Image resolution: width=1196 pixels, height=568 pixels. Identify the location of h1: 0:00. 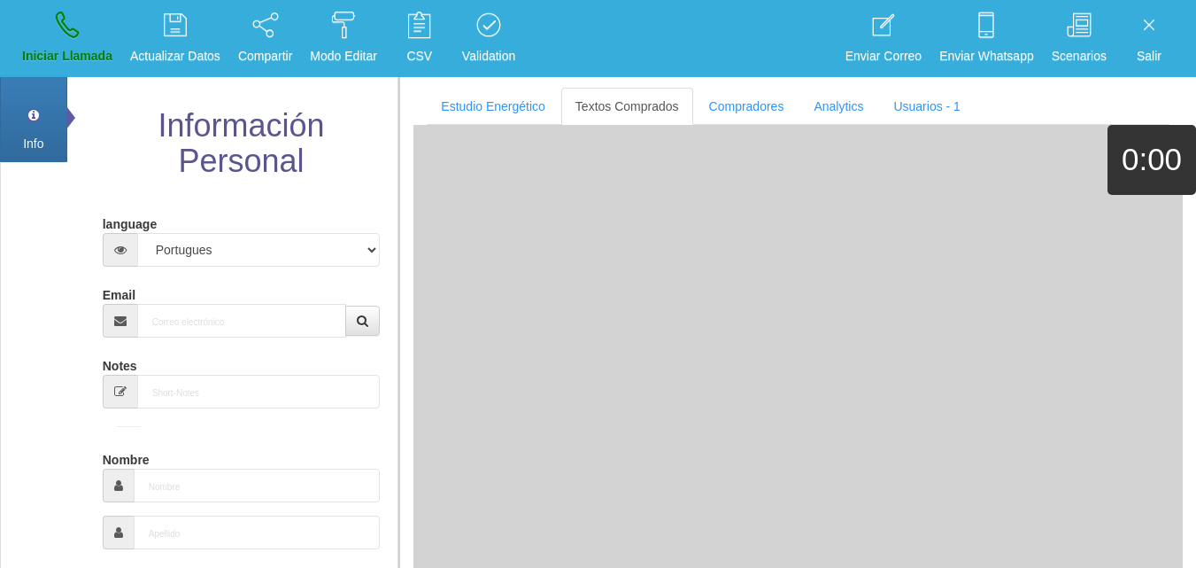
(1152, 159).